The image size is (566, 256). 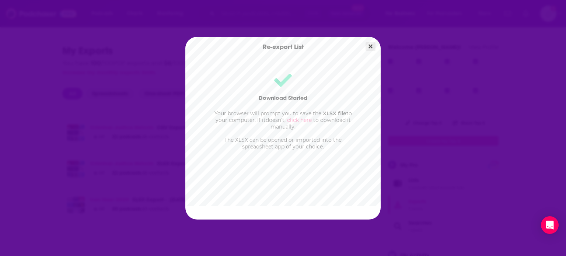 I want to click on div: Re-export List, so click(x=283, y=47).